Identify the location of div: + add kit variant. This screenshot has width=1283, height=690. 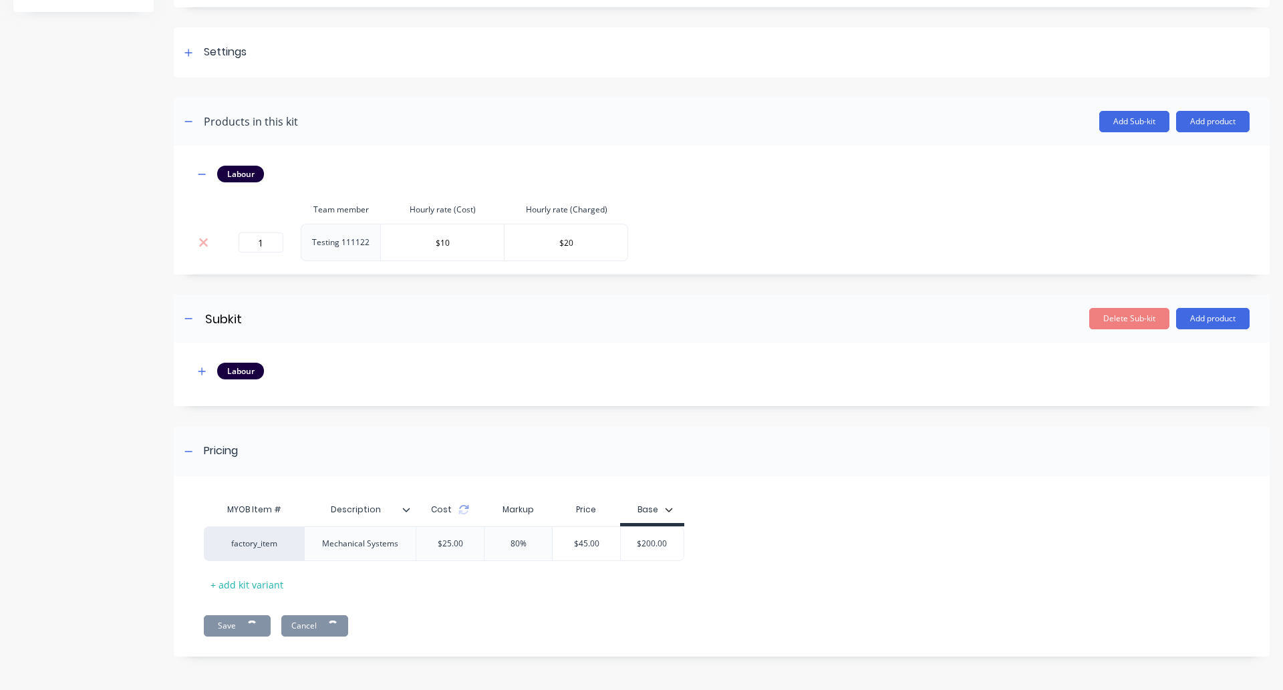
(247, 585).